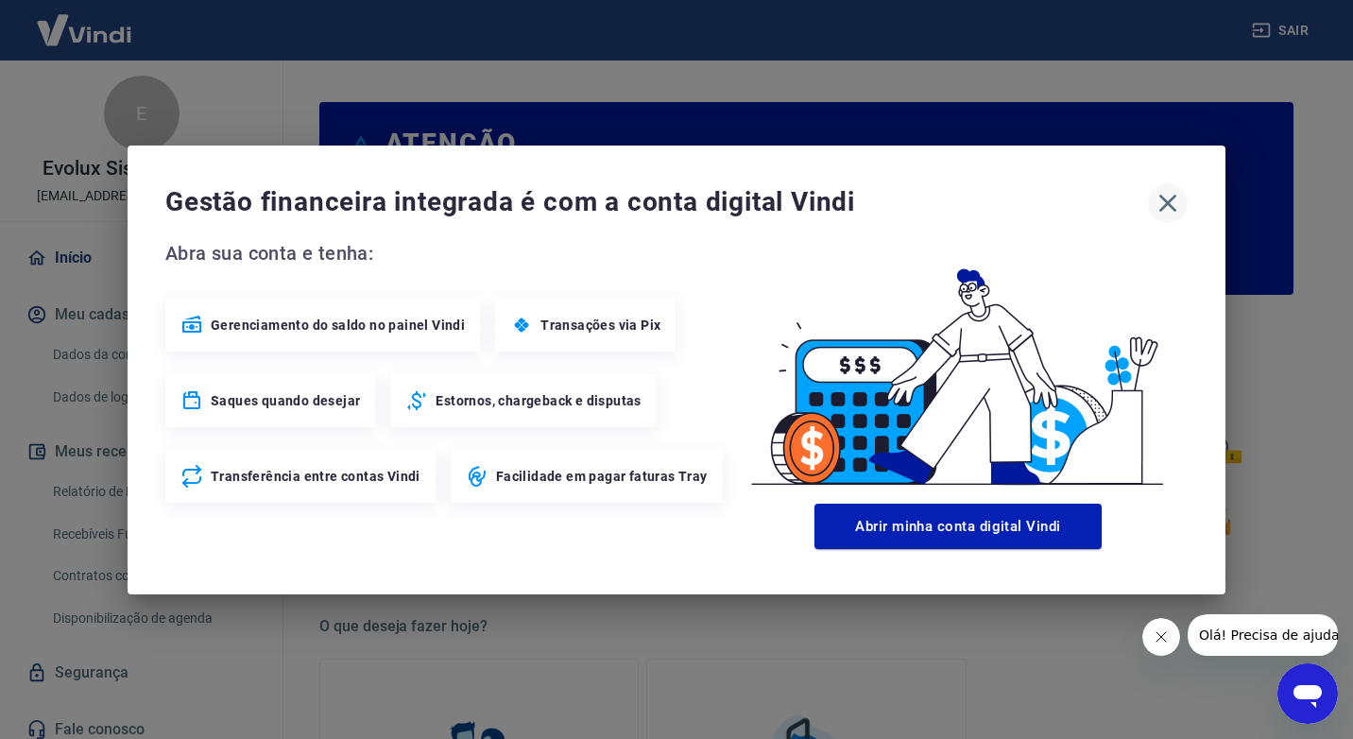 Image resolution: width=1353 pixels, height=739 pixels. I want to click on img: Good Billing, so click(958, 367).